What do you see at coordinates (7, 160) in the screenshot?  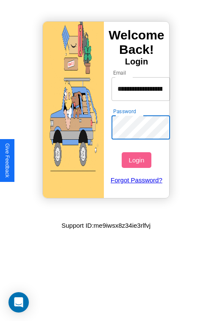 I see `div: Give Feedback` at bounding box center [7, 160].